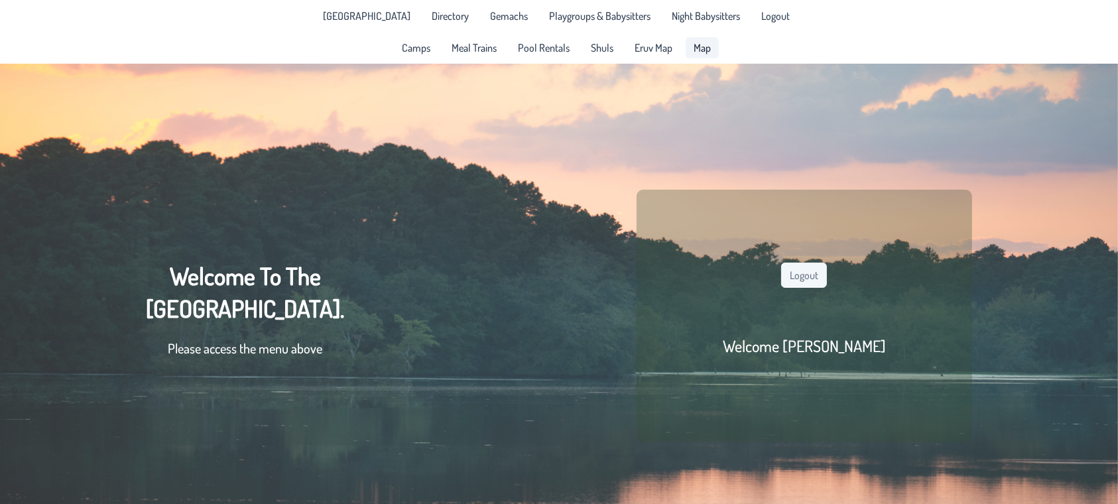 The width and height of the screenshot is (1118, 504). Describe the element at coordinates (474, 48) in the screenshot. I see `span: Meal Trains` at that location.